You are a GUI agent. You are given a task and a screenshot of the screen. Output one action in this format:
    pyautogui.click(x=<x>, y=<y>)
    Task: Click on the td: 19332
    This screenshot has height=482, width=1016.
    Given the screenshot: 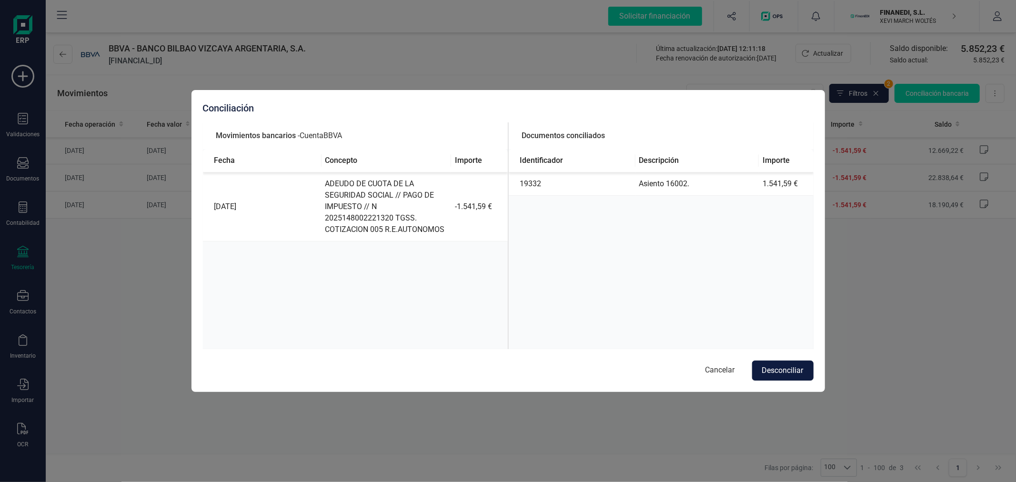 What is the action you would take?
    pyautogui.click(x=572, y=184)
    